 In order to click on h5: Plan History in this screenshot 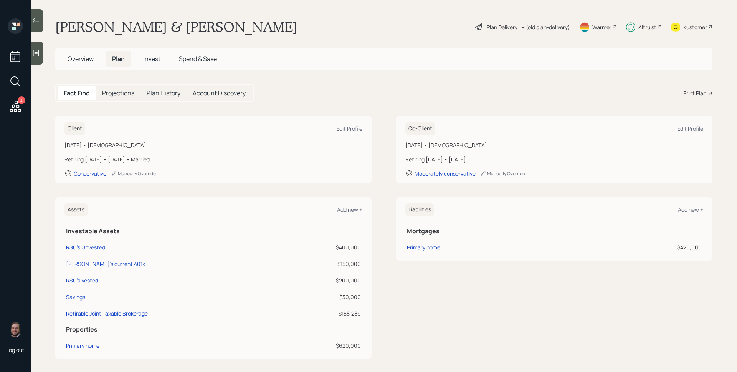, I will do `click(164, 93)`.